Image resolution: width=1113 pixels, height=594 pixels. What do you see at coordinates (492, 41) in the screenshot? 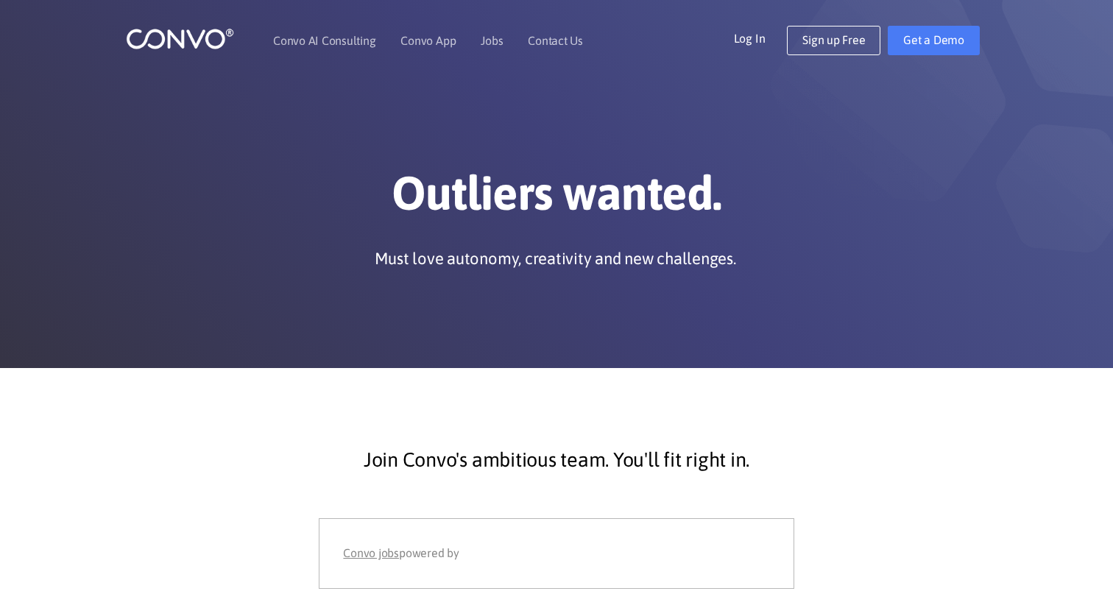
I see `a: Jobs` at bounding box center [492, 41].